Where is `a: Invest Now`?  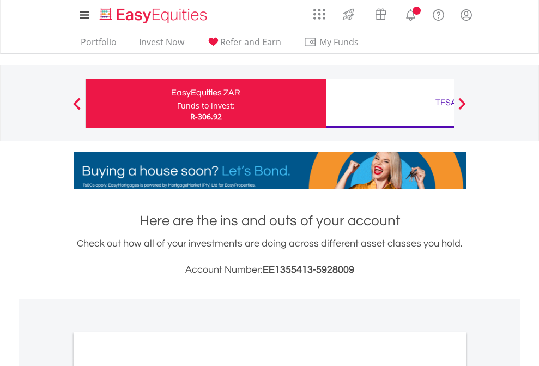
a: Invest Now is located at coordinates (161, 45).